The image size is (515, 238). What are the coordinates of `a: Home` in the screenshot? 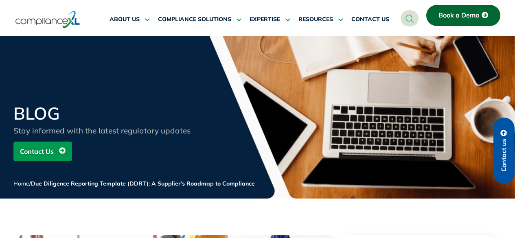 It's located at (21, 184).